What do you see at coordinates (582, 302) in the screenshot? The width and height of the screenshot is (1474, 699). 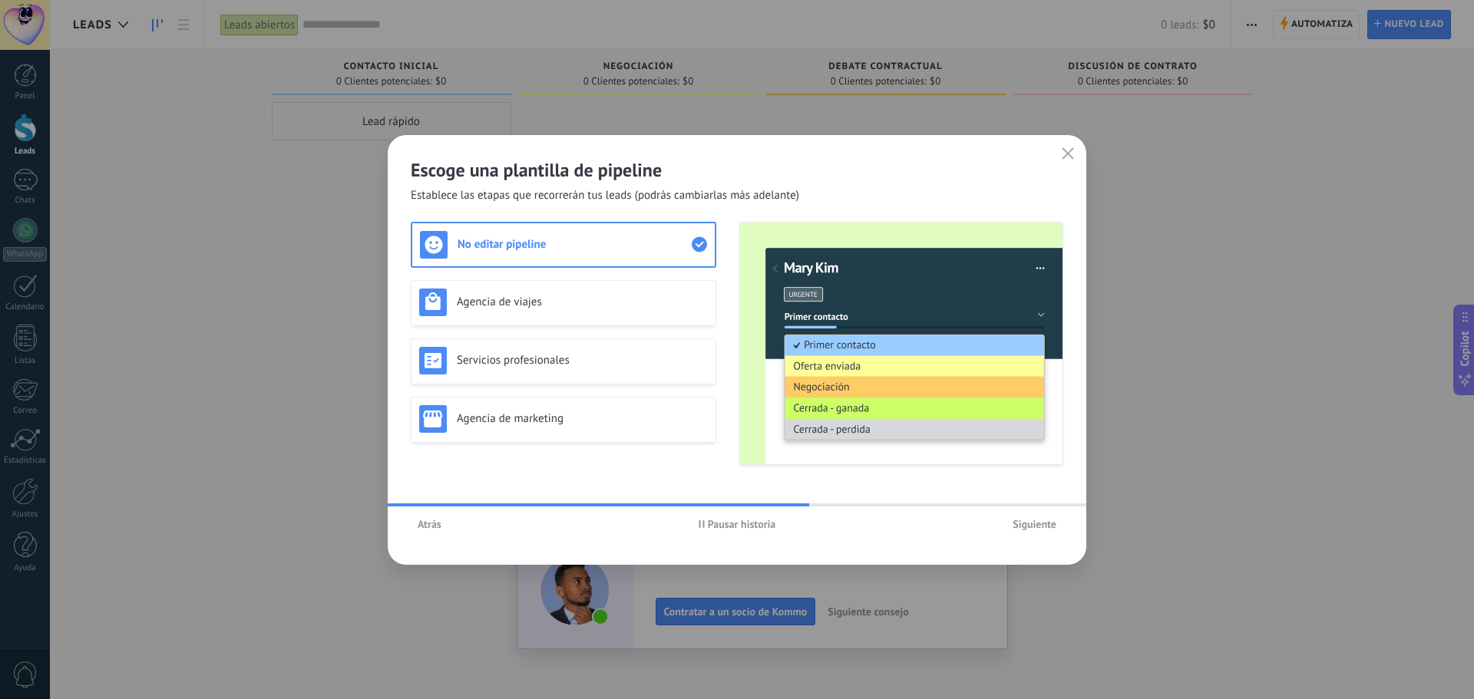 I see `h3: Agencia de viajes` at bounding box center [582, 302].